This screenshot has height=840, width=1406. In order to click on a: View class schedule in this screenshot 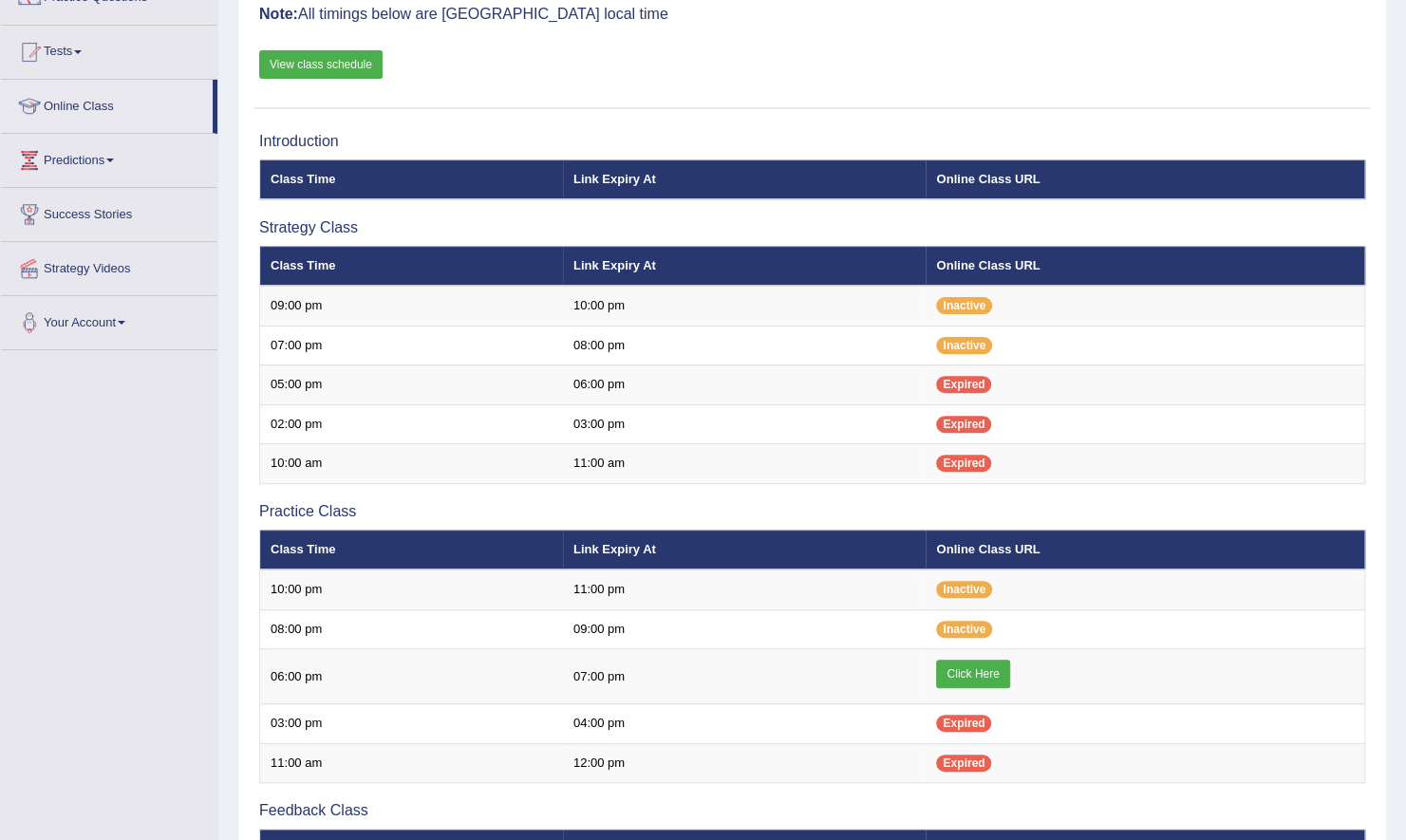, I will do `click(321, 65)`.